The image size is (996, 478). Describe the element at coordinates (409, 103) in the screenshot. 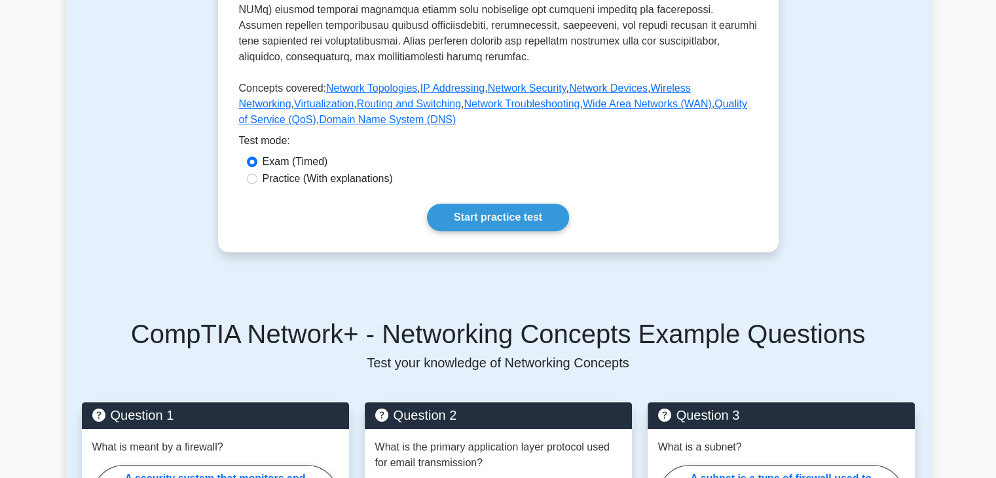

I see `a: Routing and Switching` at that location.